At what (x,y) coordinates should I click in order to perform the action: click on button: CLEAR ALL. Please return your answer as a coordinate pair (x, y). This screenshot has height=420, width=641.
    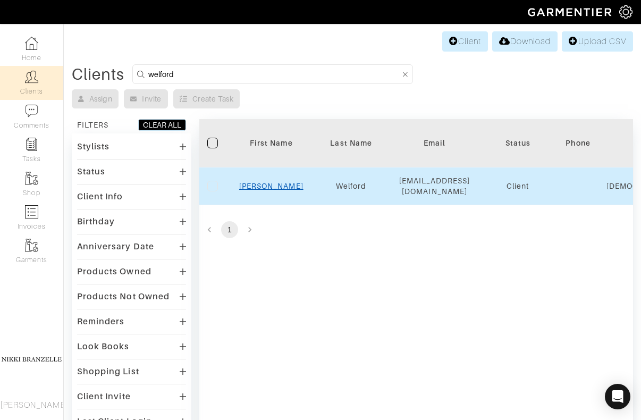
    Looking at the image, I should click on (162, 125).